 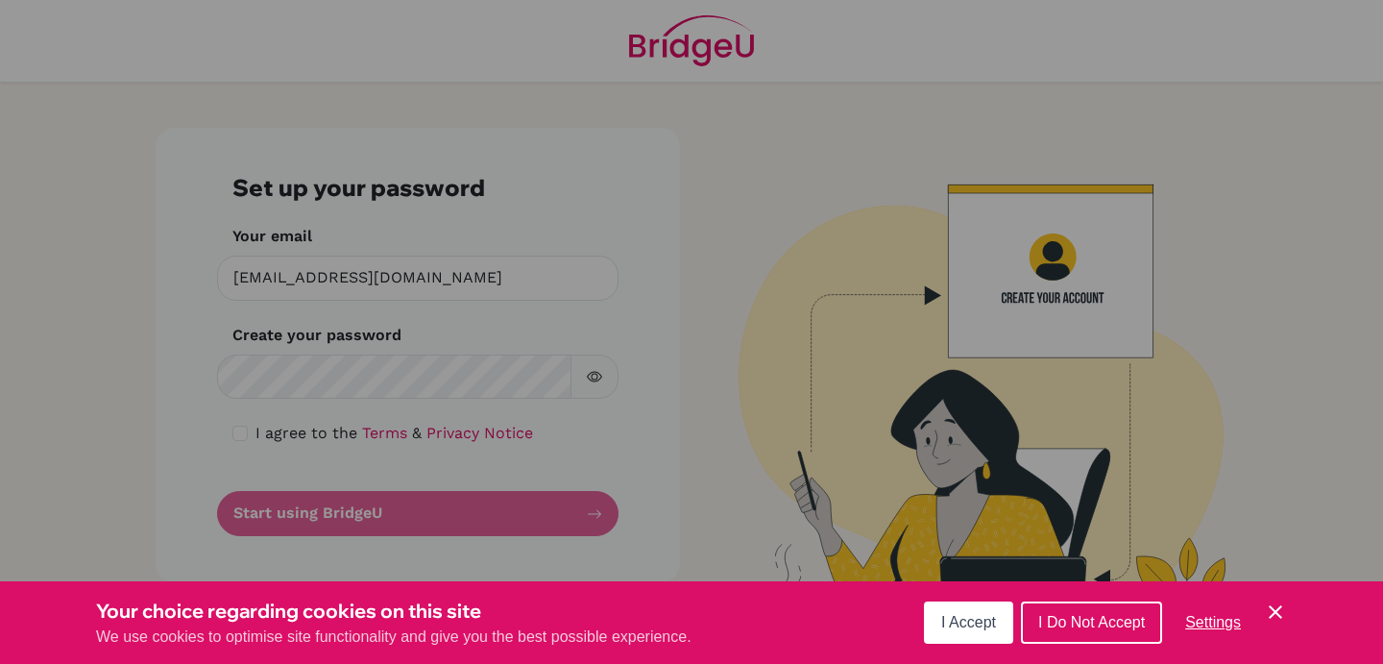 What do you see at coordinates (1091, 621) in the screenshot?
I see `span: I Do Not Accept` at bounding box center [1091, 621].